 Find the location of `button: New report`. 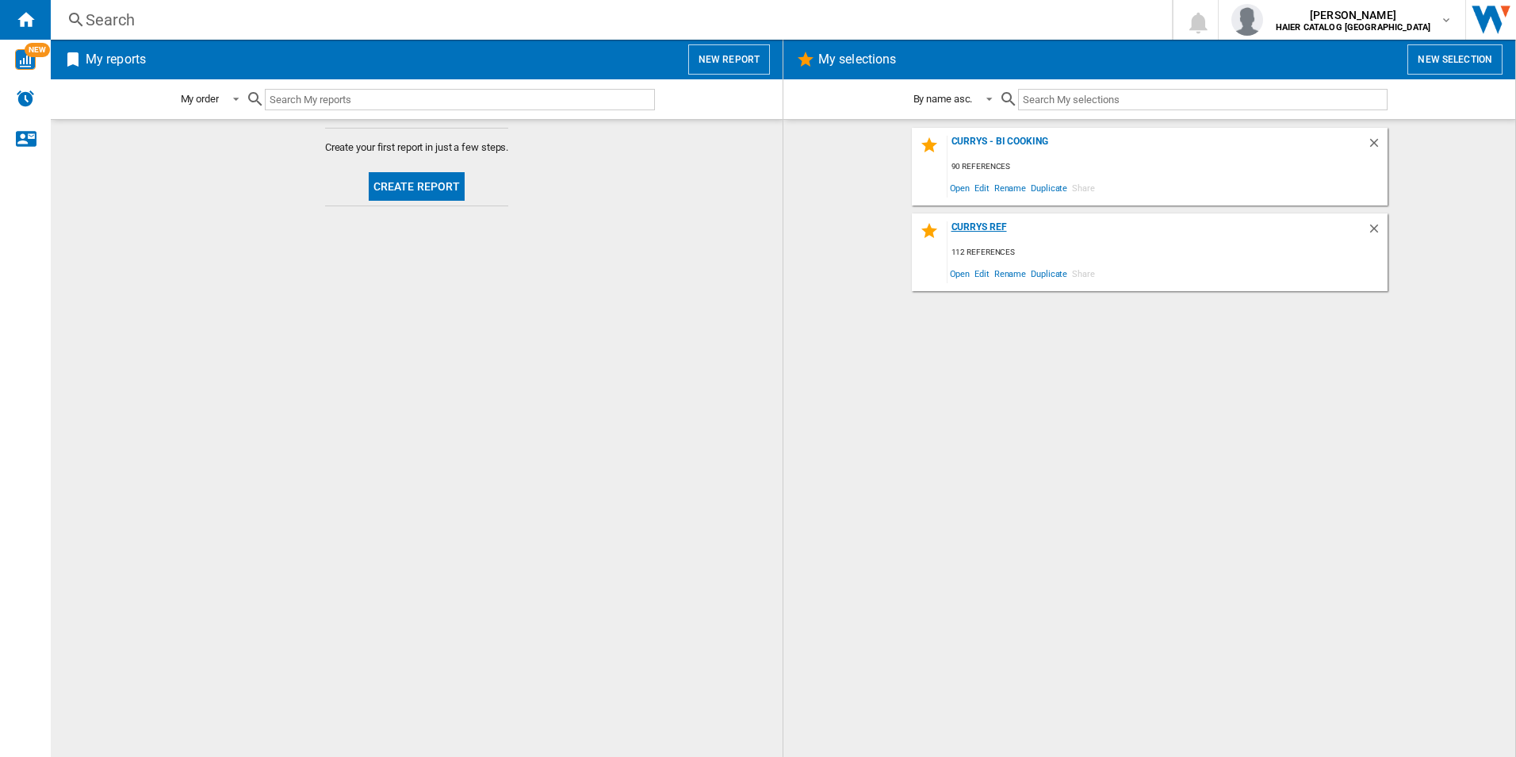

button: New report is located at coordinates (729, 59).